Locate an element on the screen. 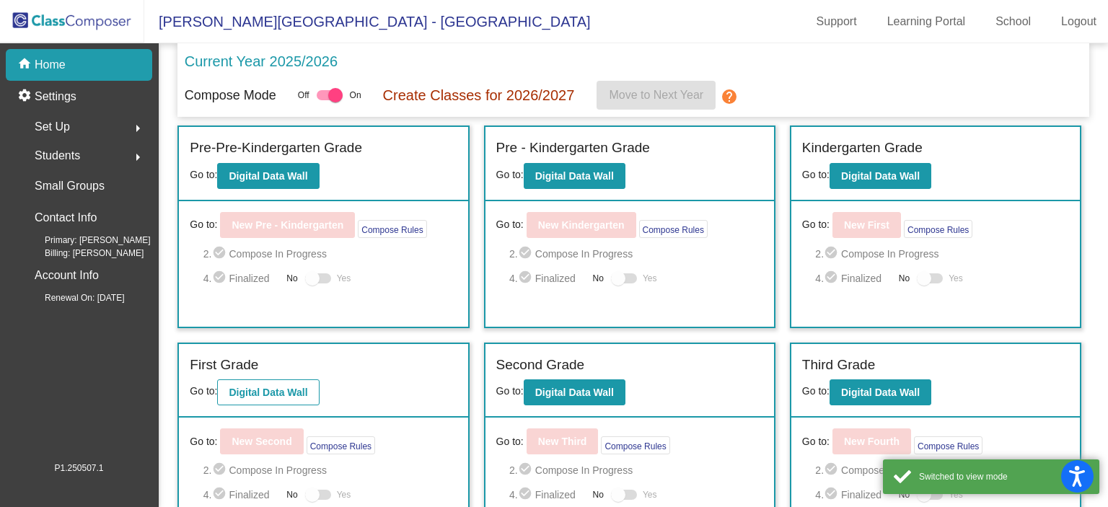 The width and height of the screenshot is (1108, 507). span: Off is located at coordinates (304, 95).